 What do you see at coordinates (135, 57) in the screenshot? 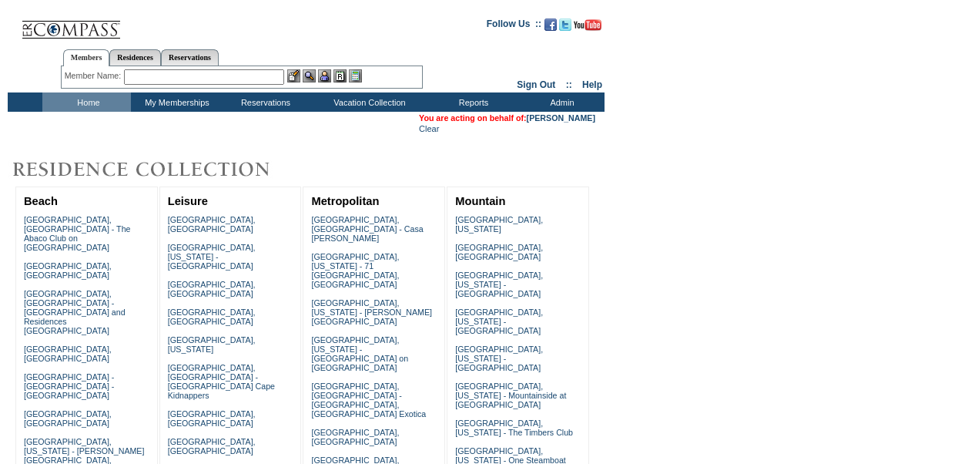
I see `a: Residences` at bounding box center [135, 57].